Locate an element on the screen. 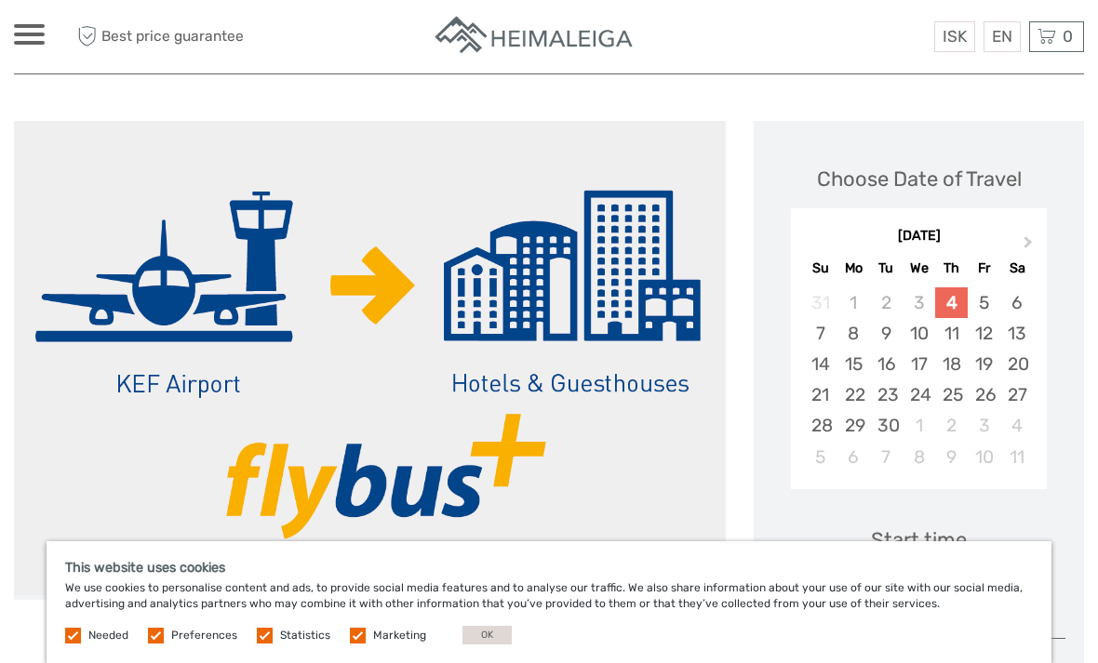  div: Choose Tuesday, September 16th, 2025 is located at coordinates (886, 364).